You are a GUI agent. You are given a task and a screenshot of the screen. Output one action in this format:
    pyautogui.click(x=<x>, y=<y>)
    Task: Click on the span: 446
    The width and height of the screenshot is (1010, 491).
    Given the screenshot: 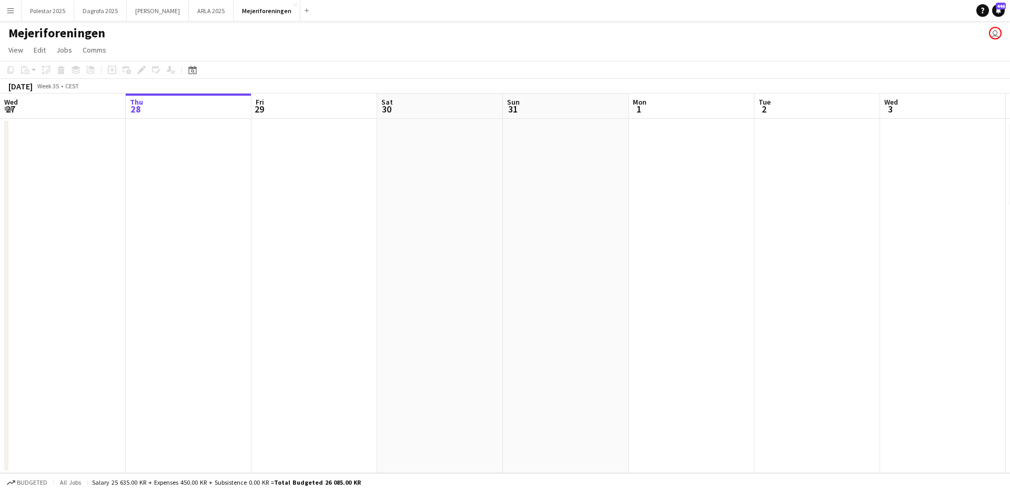 What is the action you would take?
    pyautogui.click(x=1000, y=6)
    